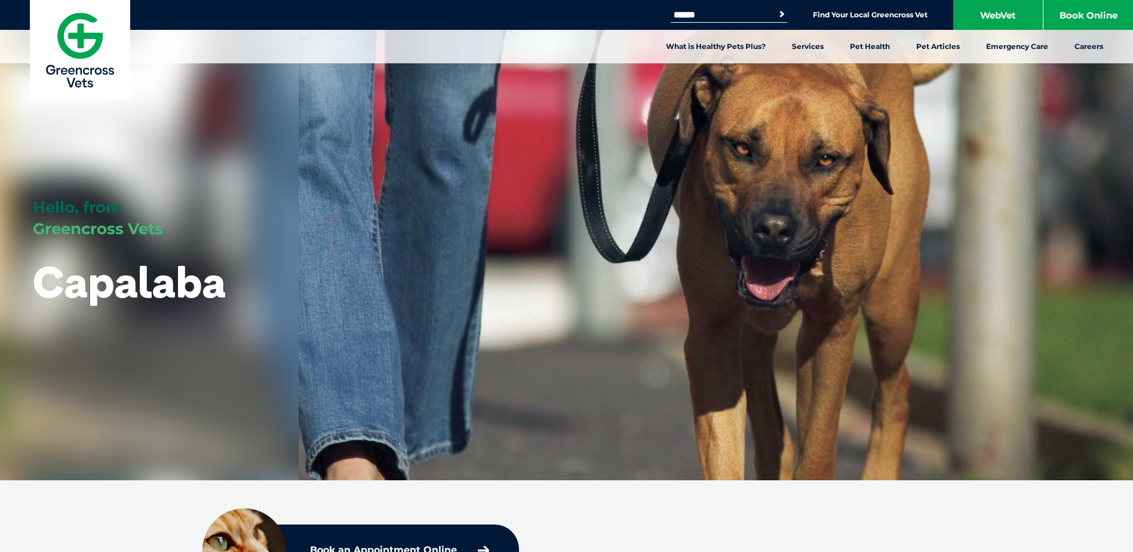  Describe the element at coordinates (938, 47) in the screenshot. I see `a: Pet Articles` at that location.